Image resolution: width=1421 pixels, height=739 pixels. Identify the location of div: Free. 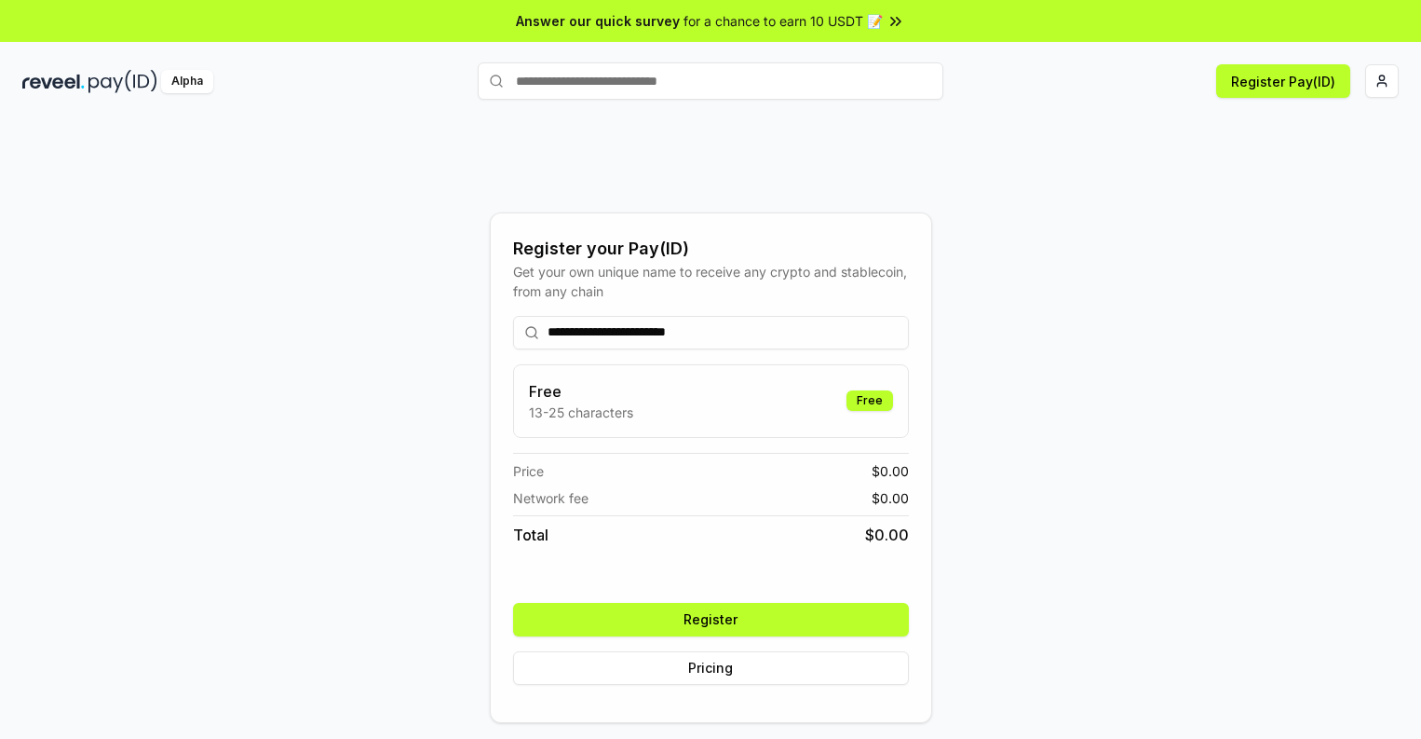
(870, 400).